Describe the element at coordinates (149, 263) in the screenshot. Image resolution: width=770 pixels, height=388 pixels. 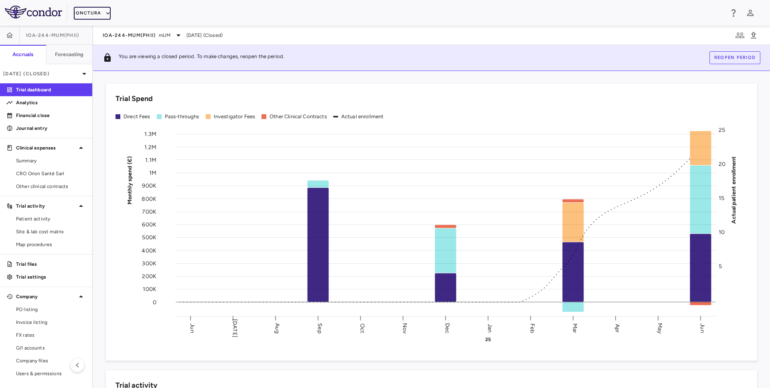
I see `tspan: 300K` at that location.